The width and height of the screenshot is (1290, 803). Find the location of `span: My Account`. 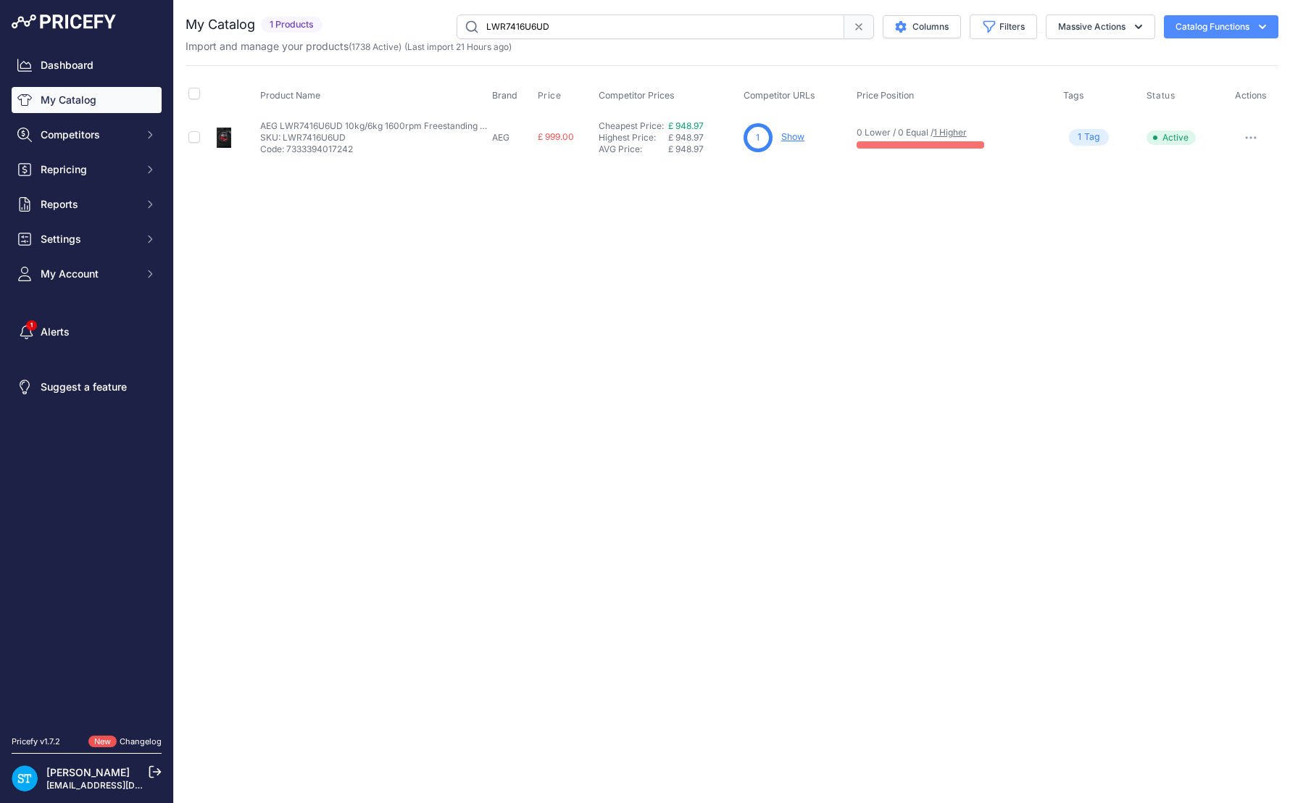

span: My Account is located at coordinates (88, 274).